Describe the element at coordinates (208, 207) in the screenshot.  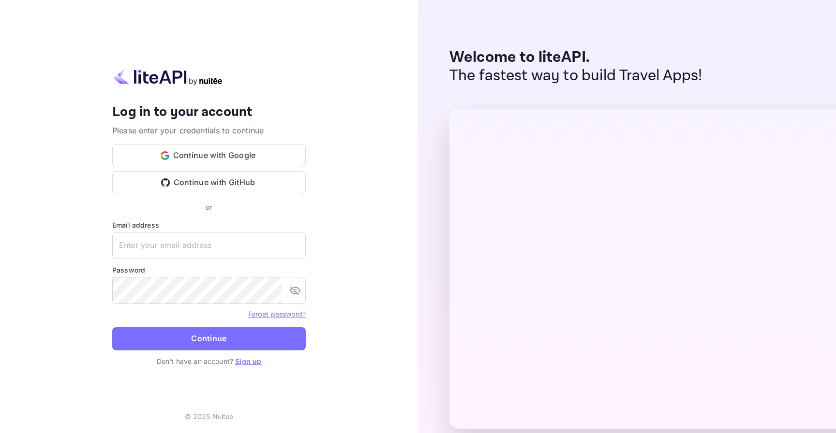
I see `p: or` at that location.